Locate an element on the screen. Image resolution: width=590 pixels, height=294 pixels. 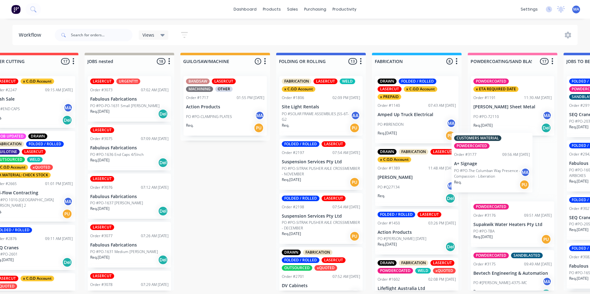
div: purchasing is located at coordinates (315, 9).